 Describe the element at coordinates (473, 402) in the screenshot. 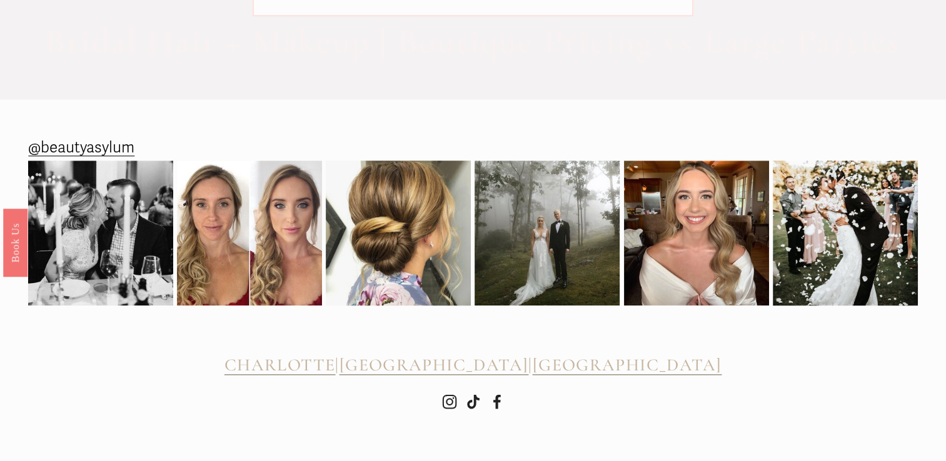

I see `a: TikTok` at that location.